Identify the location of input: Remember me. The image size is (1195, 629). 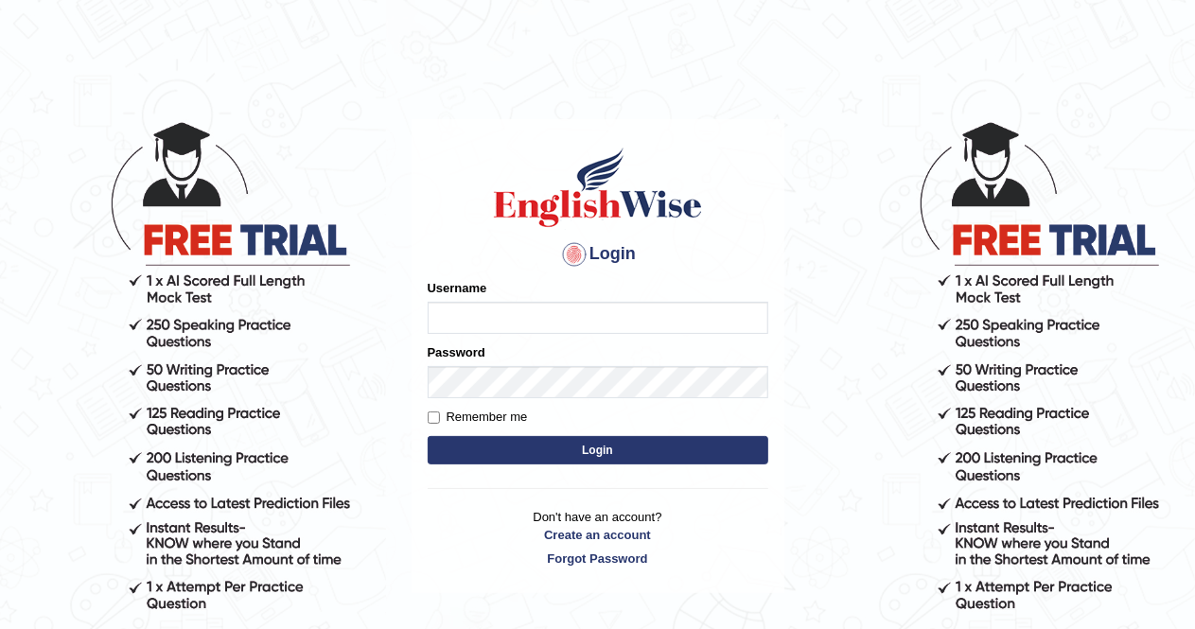
(433, 417).